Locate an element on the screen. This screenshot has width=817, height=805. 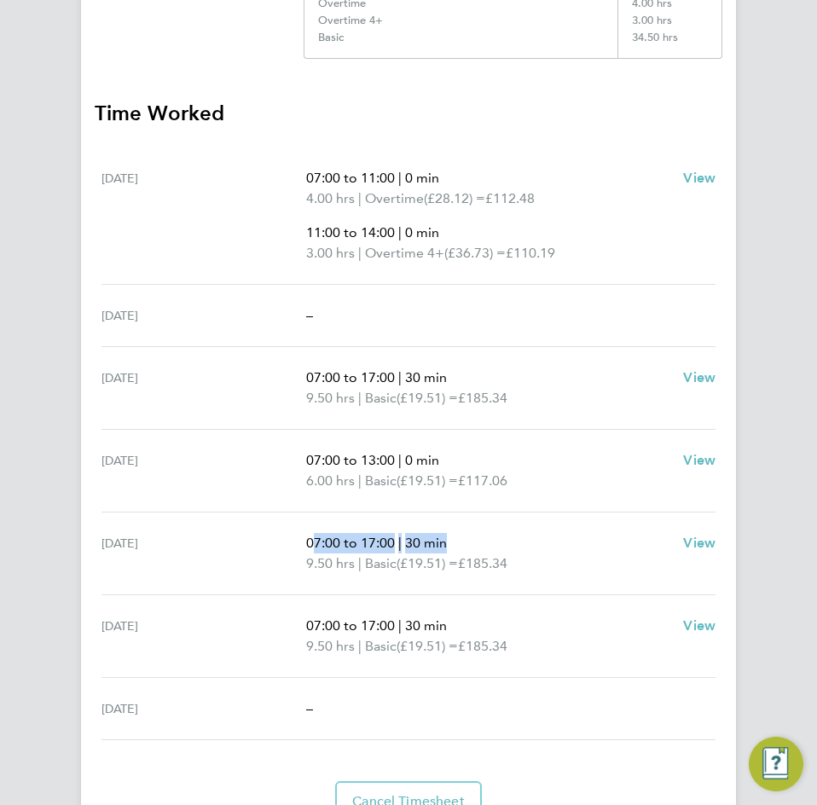
span: Overtime is located at coordinates (394, 199).